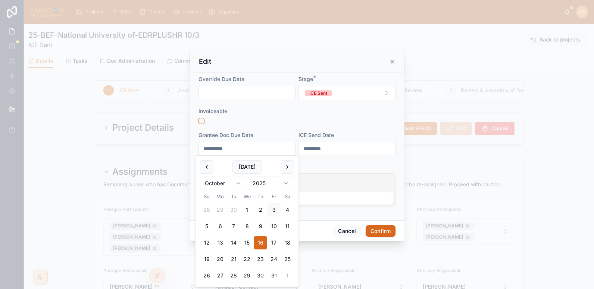 The image size is (594, 289). I want to click on h3: Edit, so click(205, 62).